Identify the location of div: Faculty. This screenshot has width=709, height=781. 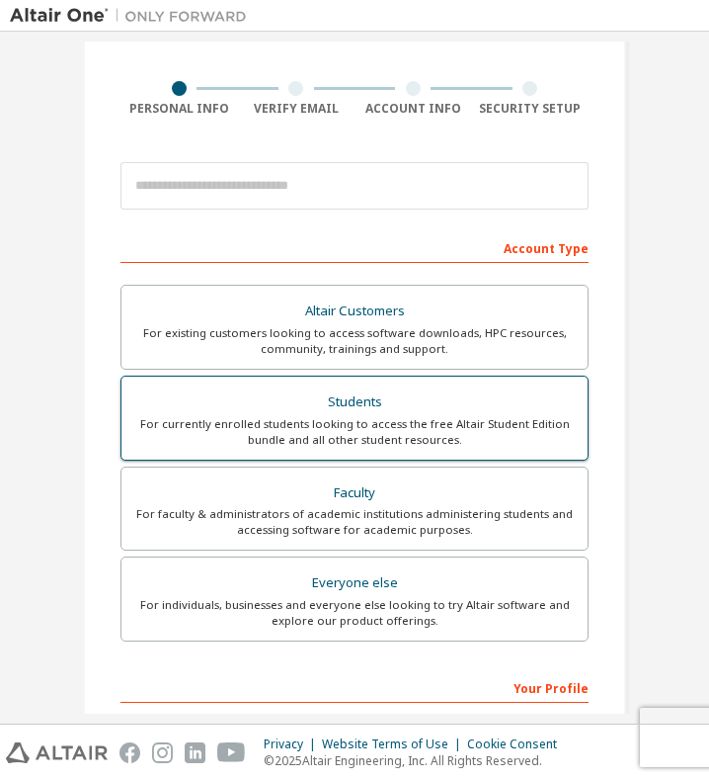
(355, 493).